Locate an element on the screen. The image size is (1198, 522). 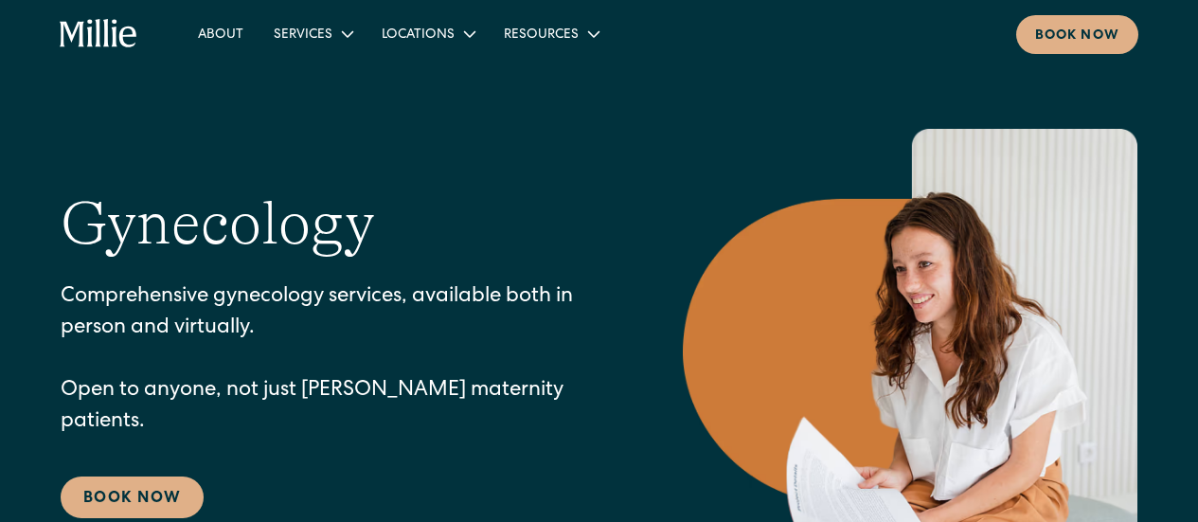
a: home is located at coordinates (99, 34).